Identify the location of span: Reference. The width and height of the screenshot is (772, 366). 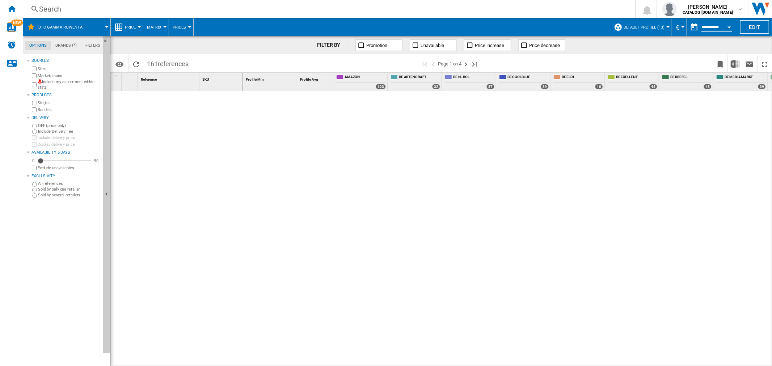
(149, 79).